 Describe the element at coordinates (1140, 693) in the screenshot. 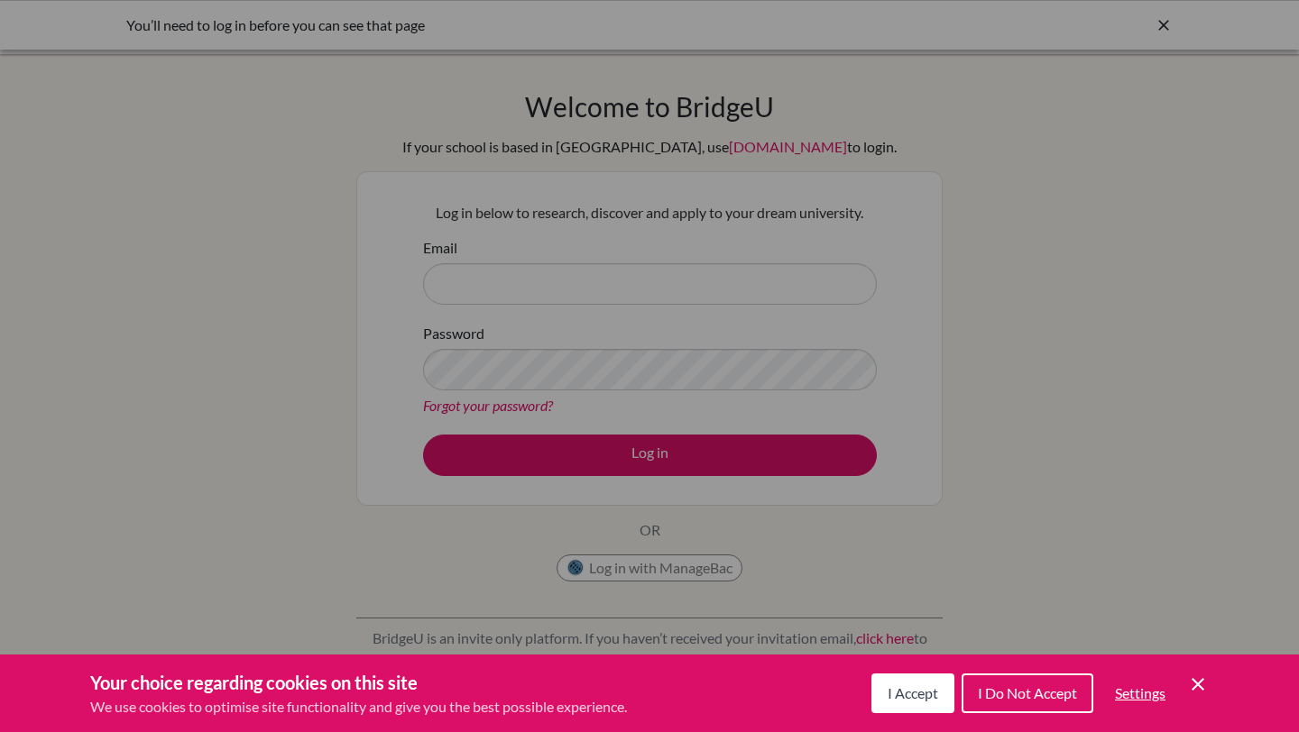

I see `span: Settings` at that location.